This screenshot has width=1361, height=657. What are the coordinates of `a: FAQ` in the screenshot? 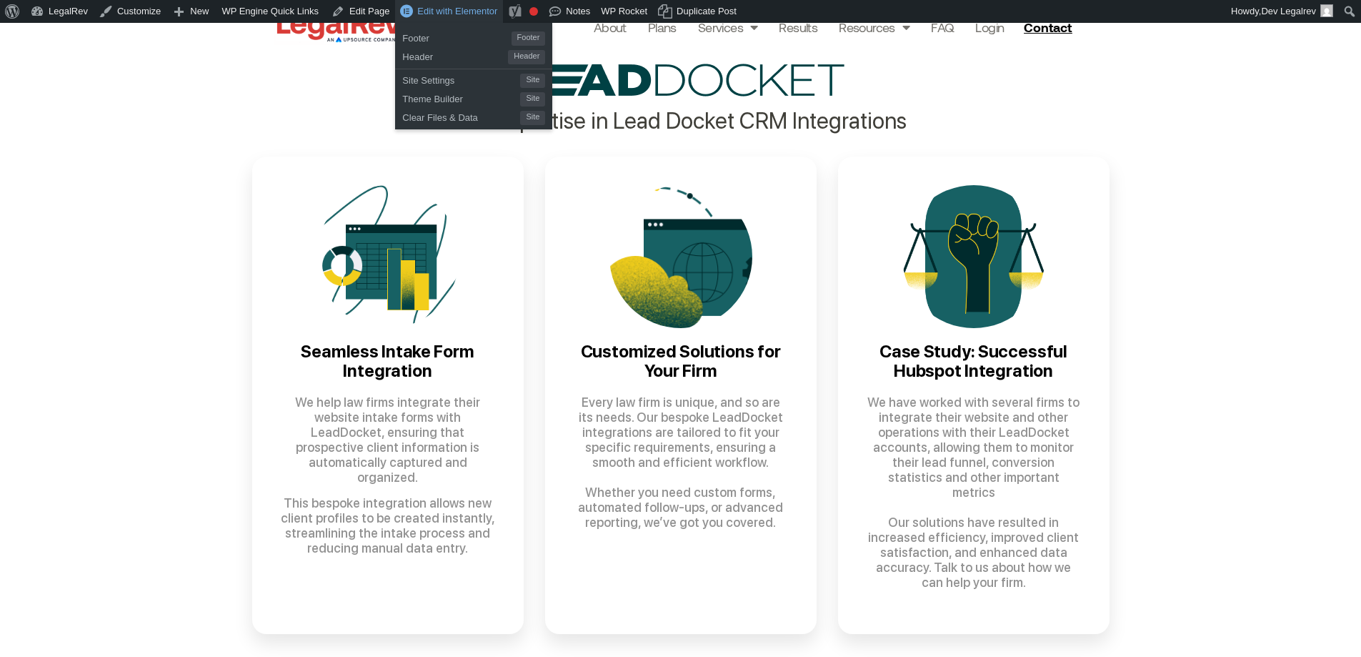 It's located at (942, 27).